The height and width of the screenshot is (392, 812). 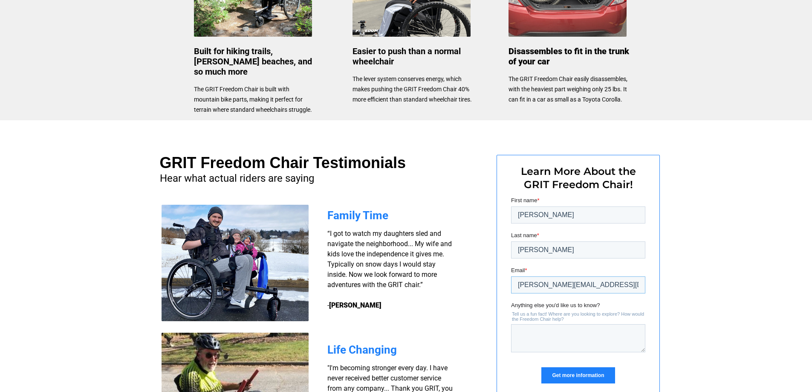 I want to click on span: The GRIT Freedom Chair easily disassembles, with the heaviest part weighing only 25 lbs. It can f..., so click(x=568, y=89).